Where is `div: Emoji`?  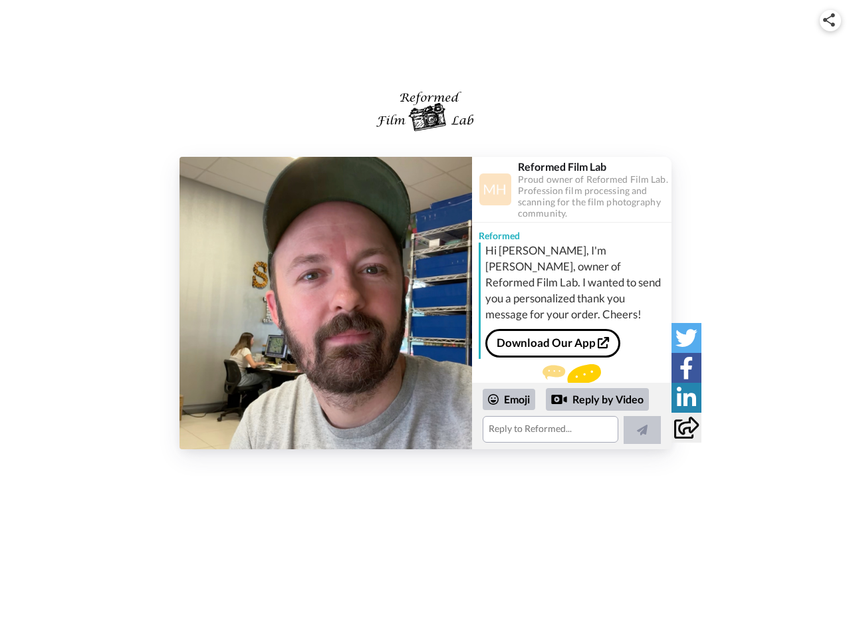 div: Emoji is located at coordinates (508, 399).